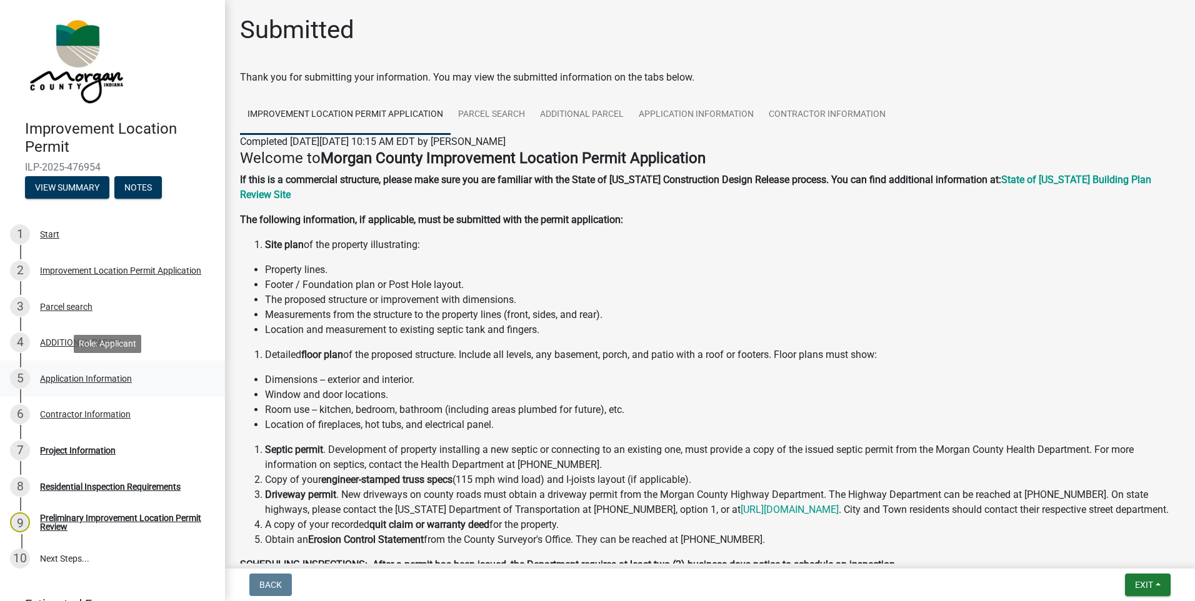 Image resolution: width=1195 pixels, height=601 pixels. Describe the element at coordinates (513, 158) in the screenshot. I see `strong: Morgan County Improvement Location Permit Application` at that location.